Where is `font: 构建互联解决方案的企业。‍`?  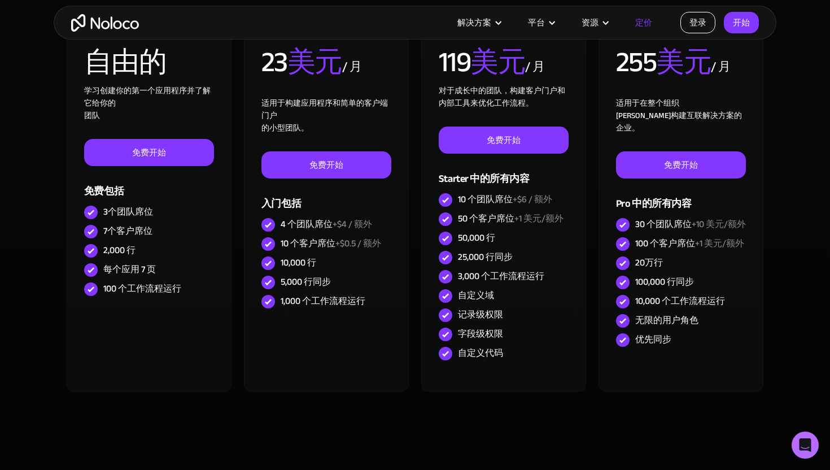 font: 构建互联解决方案的企业。‍ is located at coordinates (679, 121).